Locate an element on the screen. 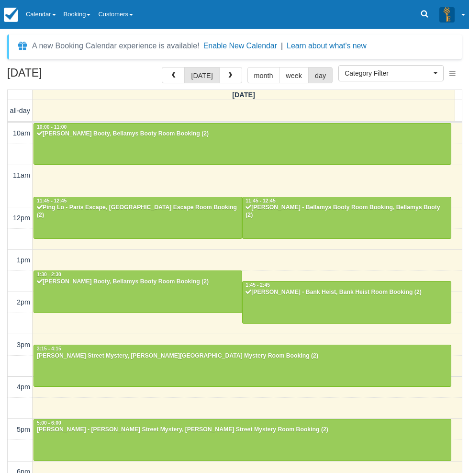 The image size is (469, 473). img: checkfront-main-nav-mini-logo.png is located at coordinates (11, 15).